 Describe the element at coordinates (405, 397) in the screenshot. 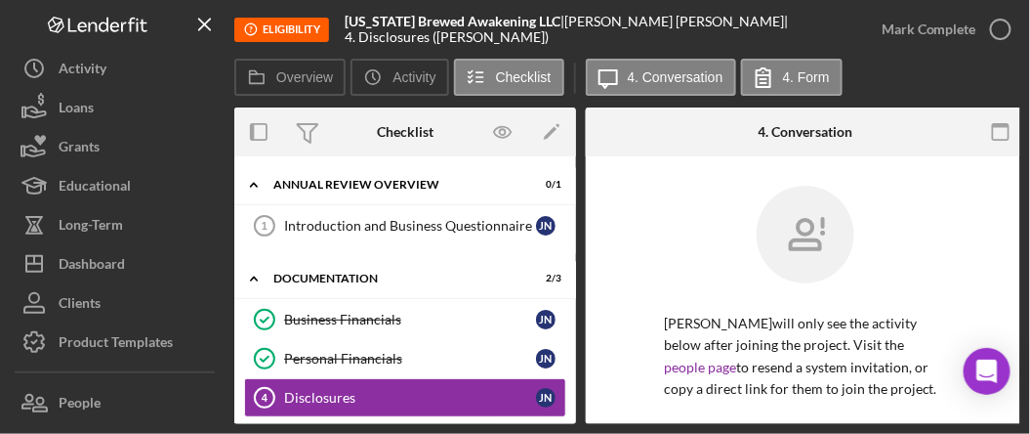

I see `a: 4DisclosuresJN` at that location.